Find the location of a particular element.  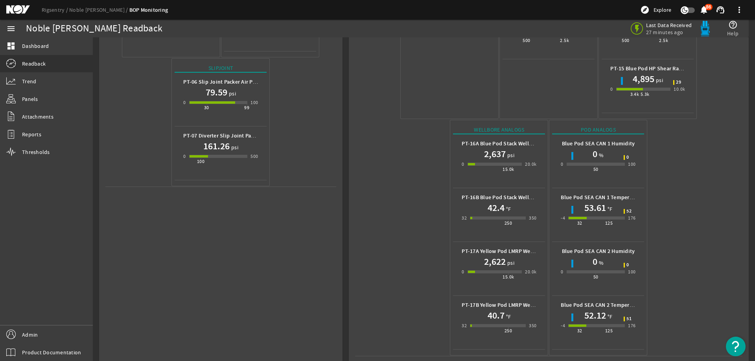

h1: 79.59 is located at coordinates (216, 92).